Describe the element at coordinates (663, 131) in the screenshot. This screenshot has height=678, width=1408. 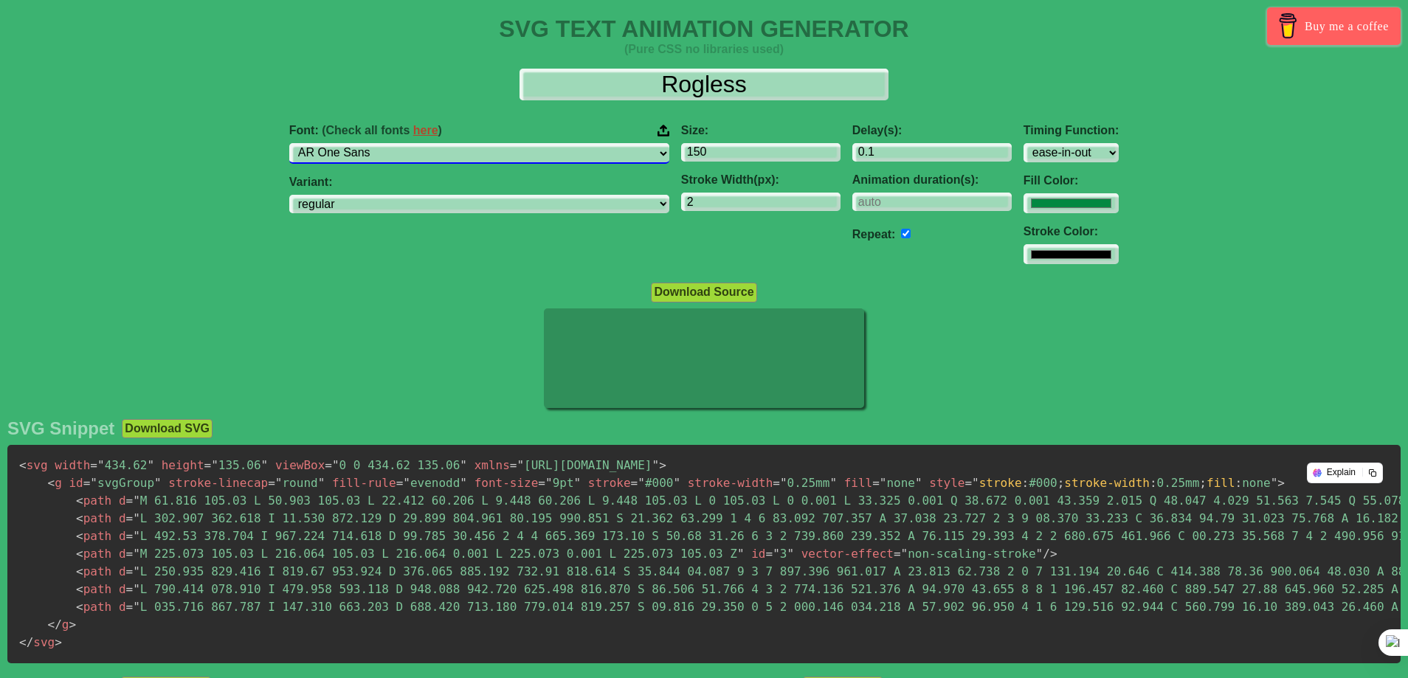
I see `img: Upload your font` at that location.